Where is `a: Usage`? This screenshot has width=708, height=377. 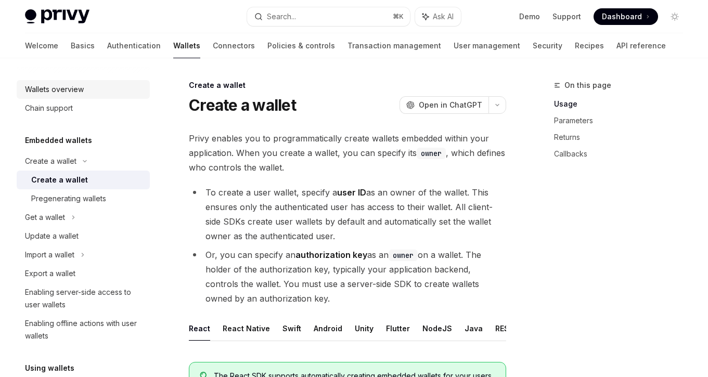 a: Usage is located at coordinates (622, 104).